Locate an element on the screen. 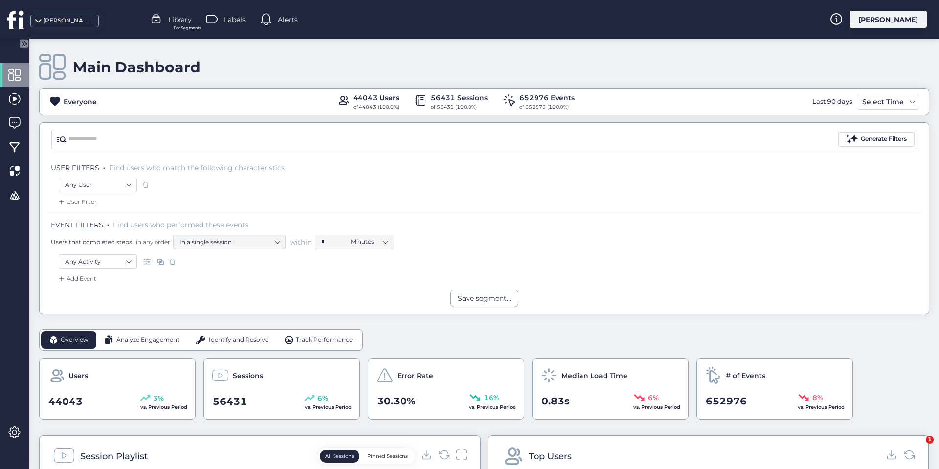  span: Track Performance is located at coordinates (324, 340).